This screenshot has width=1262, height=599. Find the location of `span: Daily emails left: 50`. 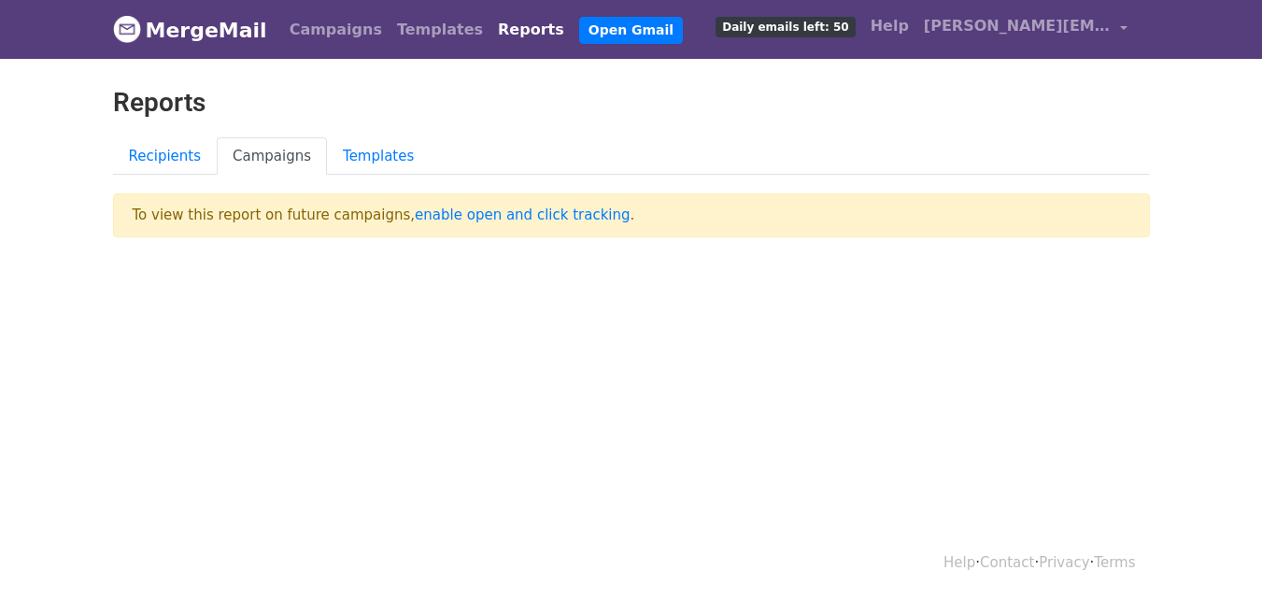

span: Daily emails left: 50 is located at coordinates (784, 27).